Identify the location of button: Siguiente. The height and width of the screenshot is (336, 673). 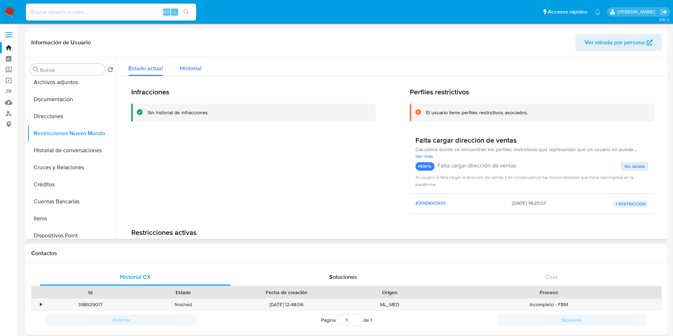
(572, 320).